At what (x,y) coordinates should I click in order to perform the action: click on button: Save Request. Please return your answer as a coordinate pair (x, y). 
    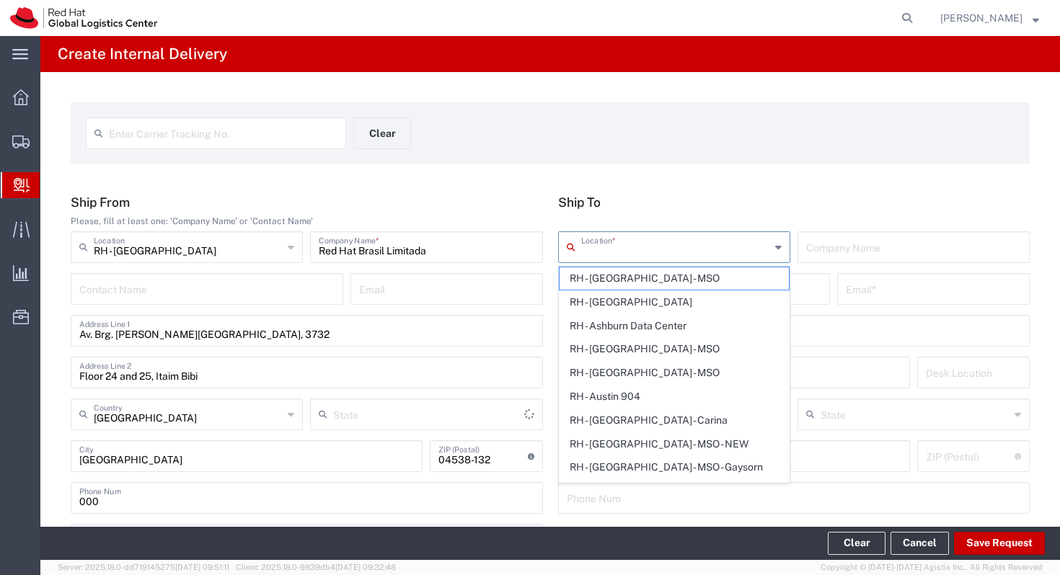
    Looking at the image, I should click on (999, 543).